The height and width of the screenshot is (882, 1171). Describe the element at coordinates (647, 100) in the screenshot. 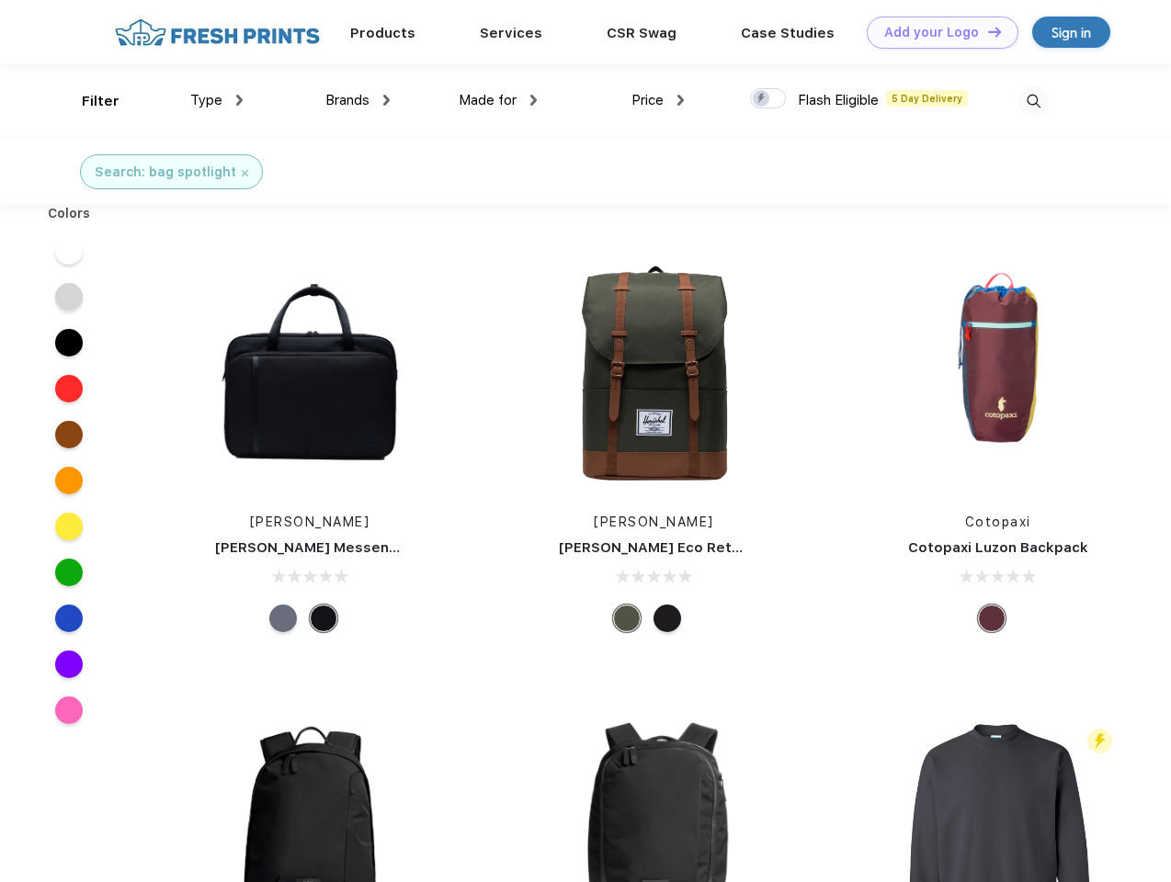

I see `span: Price` at that location.